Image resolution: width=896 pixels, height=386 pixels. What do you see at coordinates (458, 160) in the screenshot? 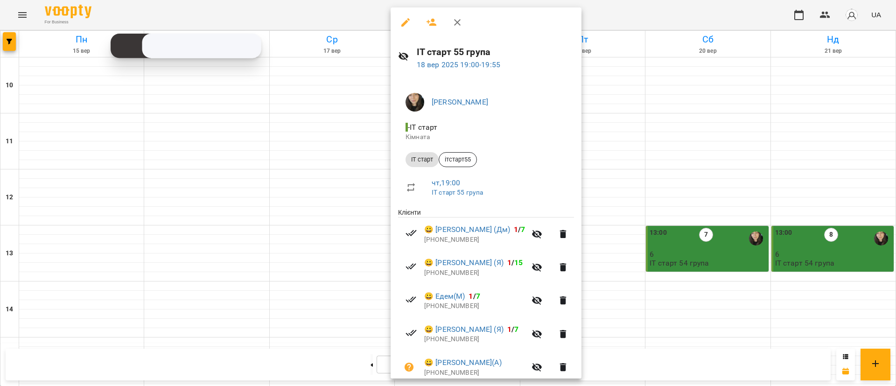
I see `div: ітстарт55` at bounding box center [458, 160].